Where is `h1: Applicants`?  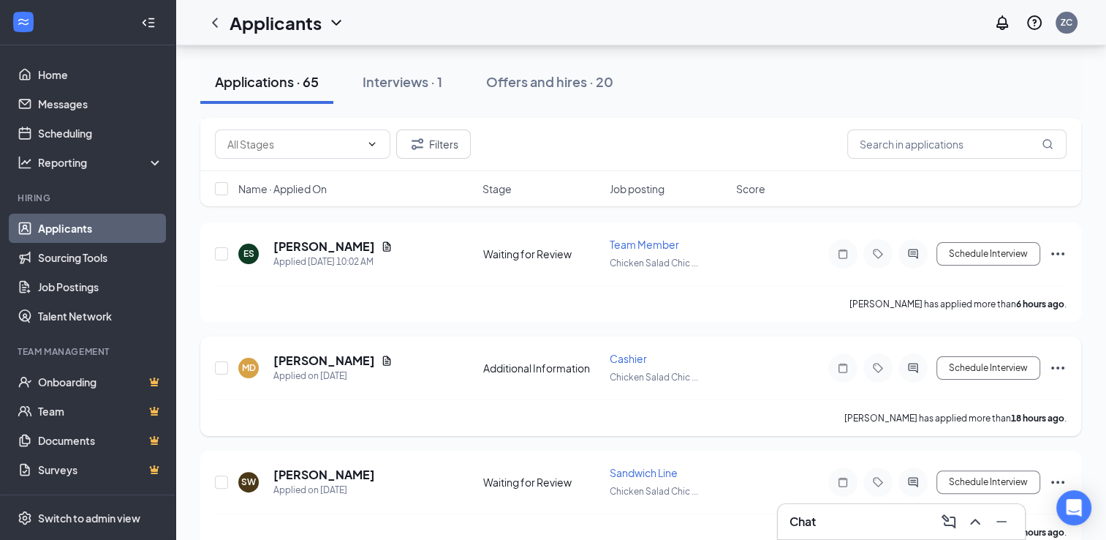
h1: Applicants is located at coordinates (276, 23).